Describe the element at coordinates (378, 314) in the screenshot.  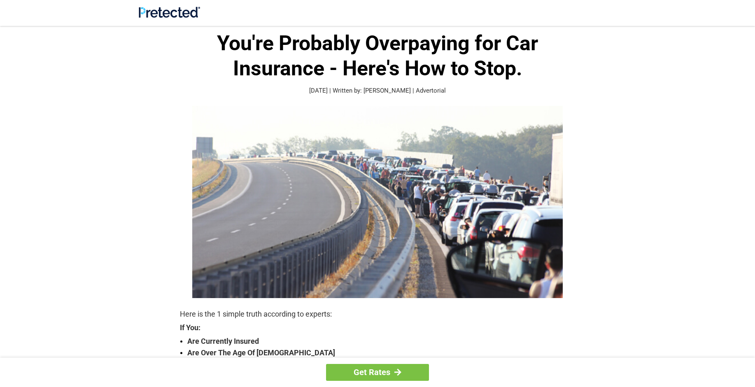
I see `p: Here is the 1 simple truth according to experts:` at that location.